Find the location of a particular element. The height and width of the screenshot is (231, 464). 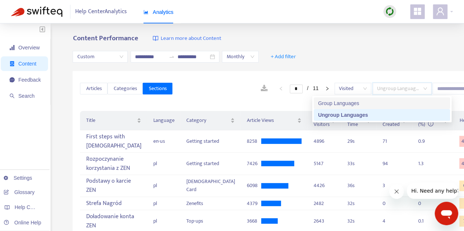

td: en-us is located at coordinates (163, 141).